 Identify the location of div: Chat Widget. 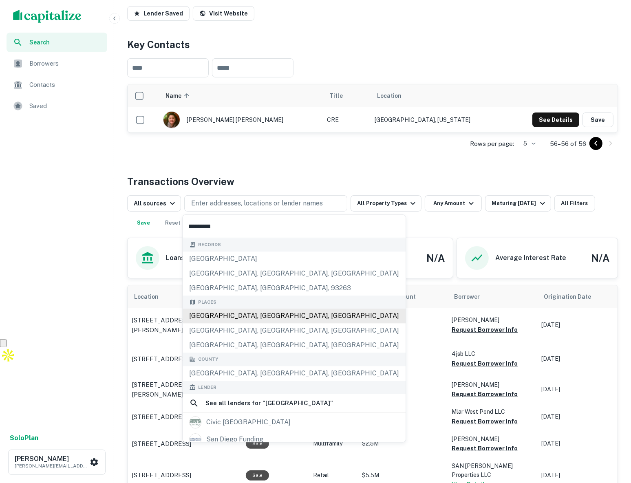
(611, 438).